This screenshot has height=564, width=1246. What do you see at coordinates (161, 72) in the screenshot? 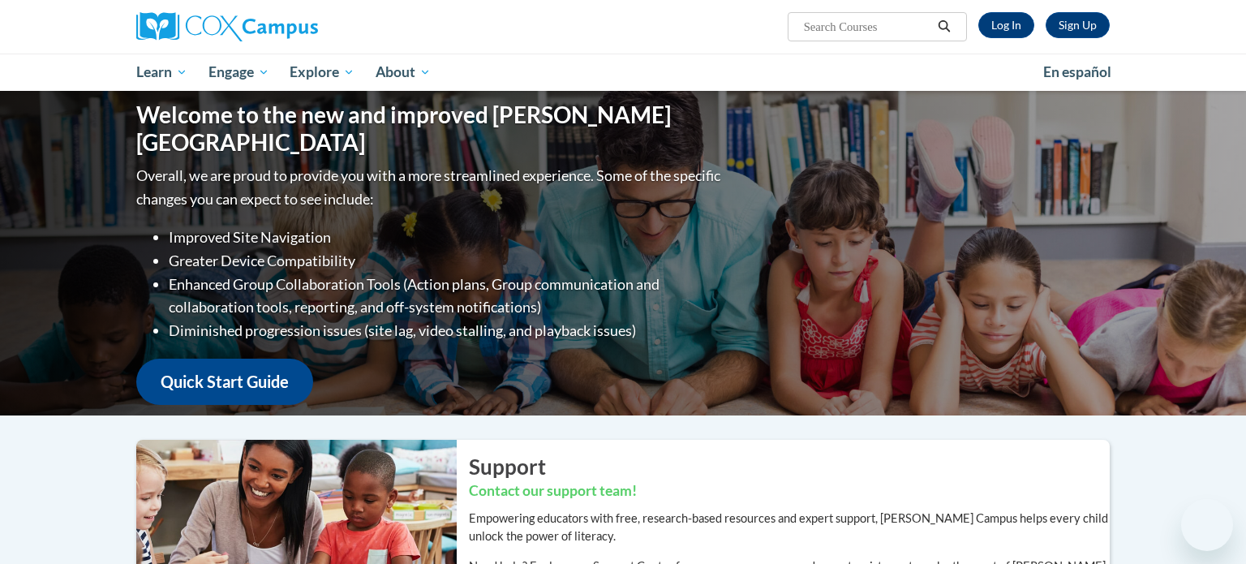
I see `span: Learn` at bounding box center [161, 72].